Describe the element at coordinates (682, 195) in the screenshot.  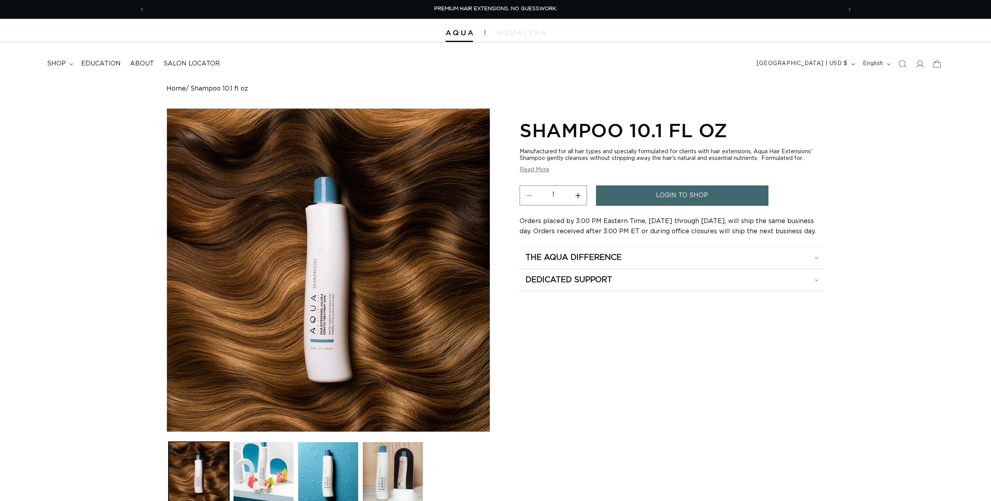
I see `span: login to shop` at that location.